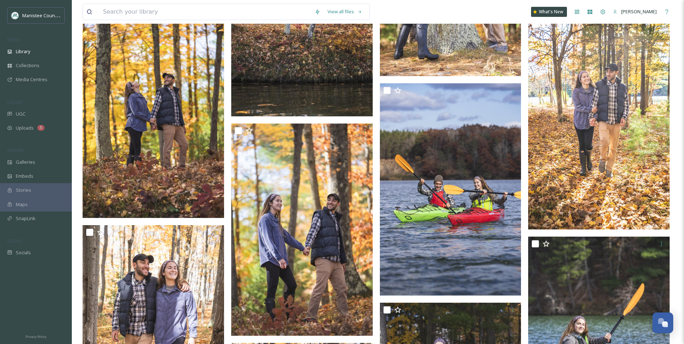 The image size is (684, 344). Describe the element at coordinates (20, 114) in the screenshot. I see `span: UGC` at that location.